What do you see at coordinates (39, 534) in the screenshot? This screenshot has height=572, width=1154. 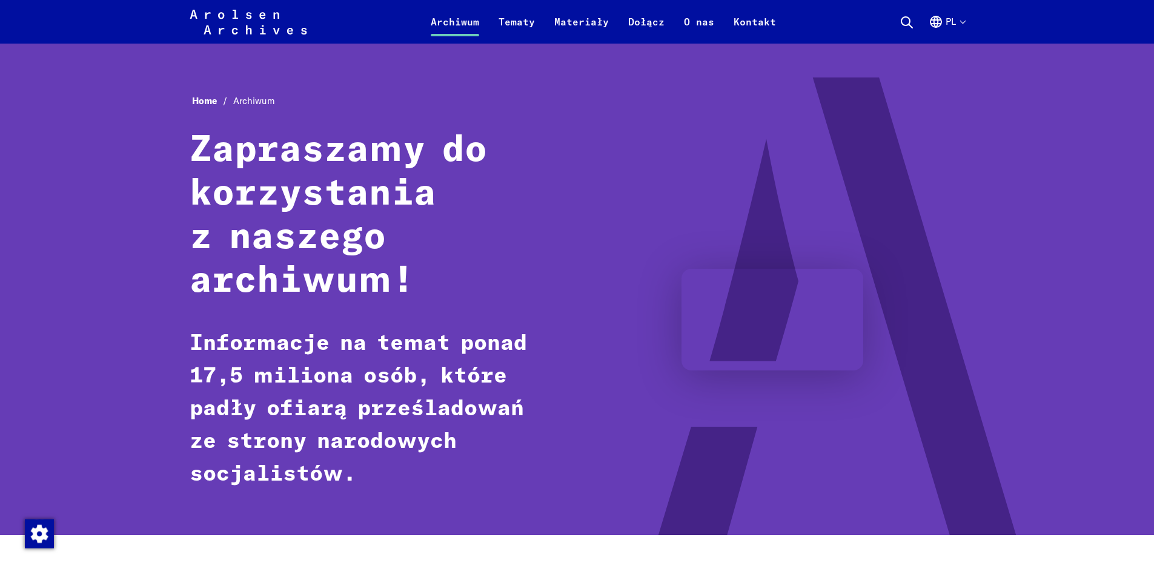 I see `div: Zmienić zgodę` at bounding box center [39, 534].